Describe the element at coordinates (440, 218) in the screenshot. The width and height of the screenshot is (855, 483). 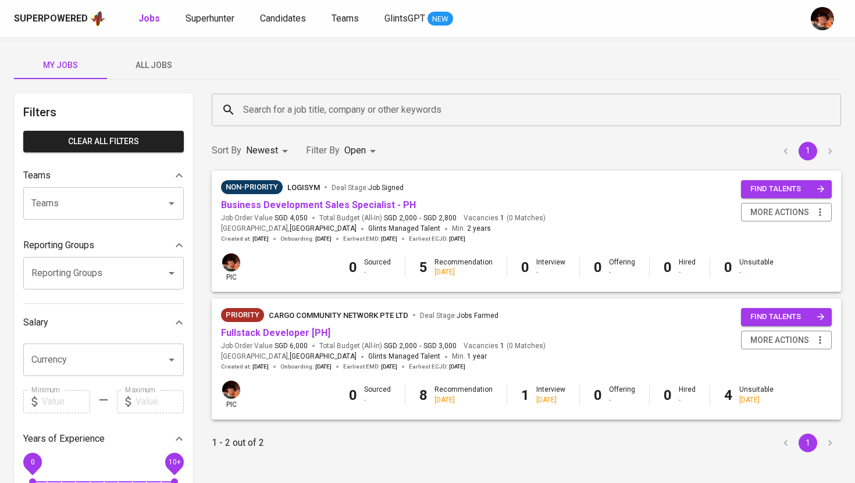
I see `span: SGD 2,800` at that location.